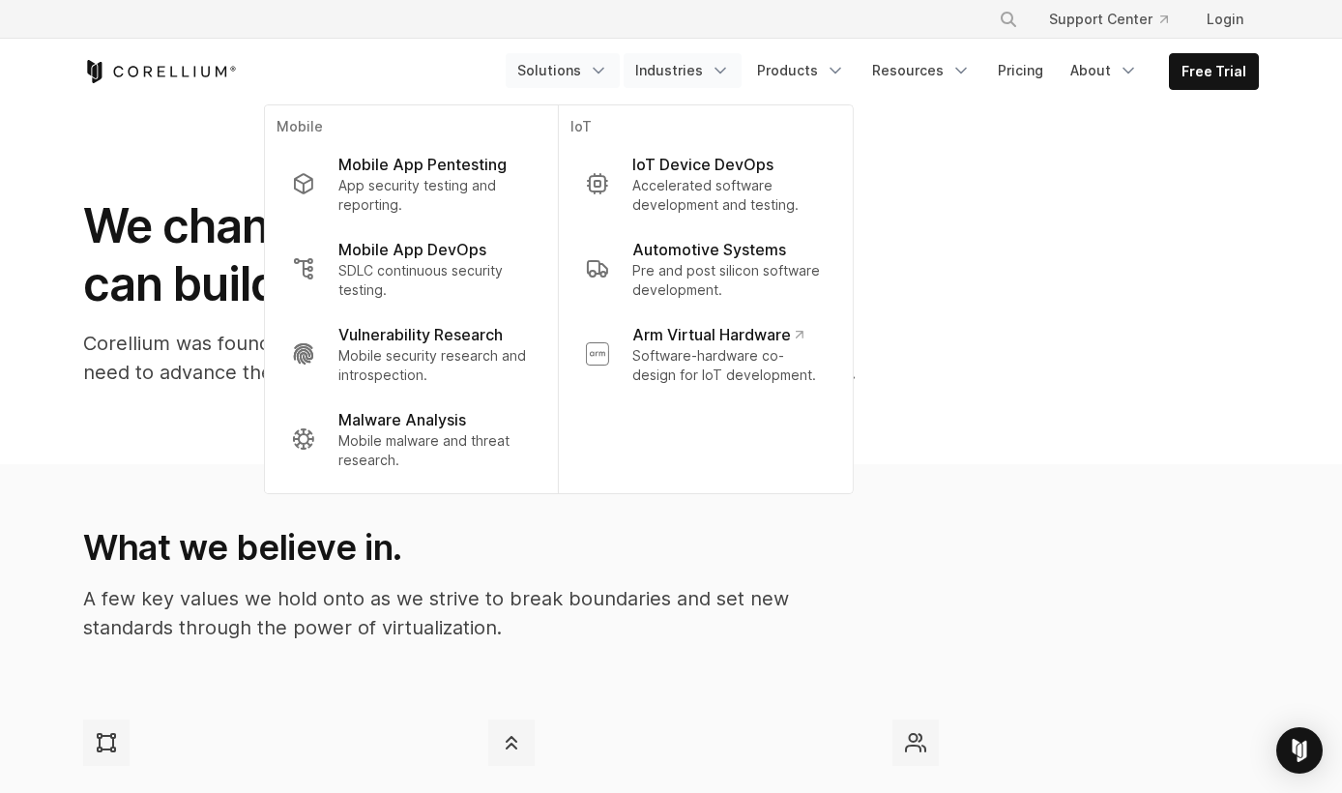  I want to click on p: A few key values we hold onto as we strive to break boundaries and set new standards through the ..., so click(468, 613).